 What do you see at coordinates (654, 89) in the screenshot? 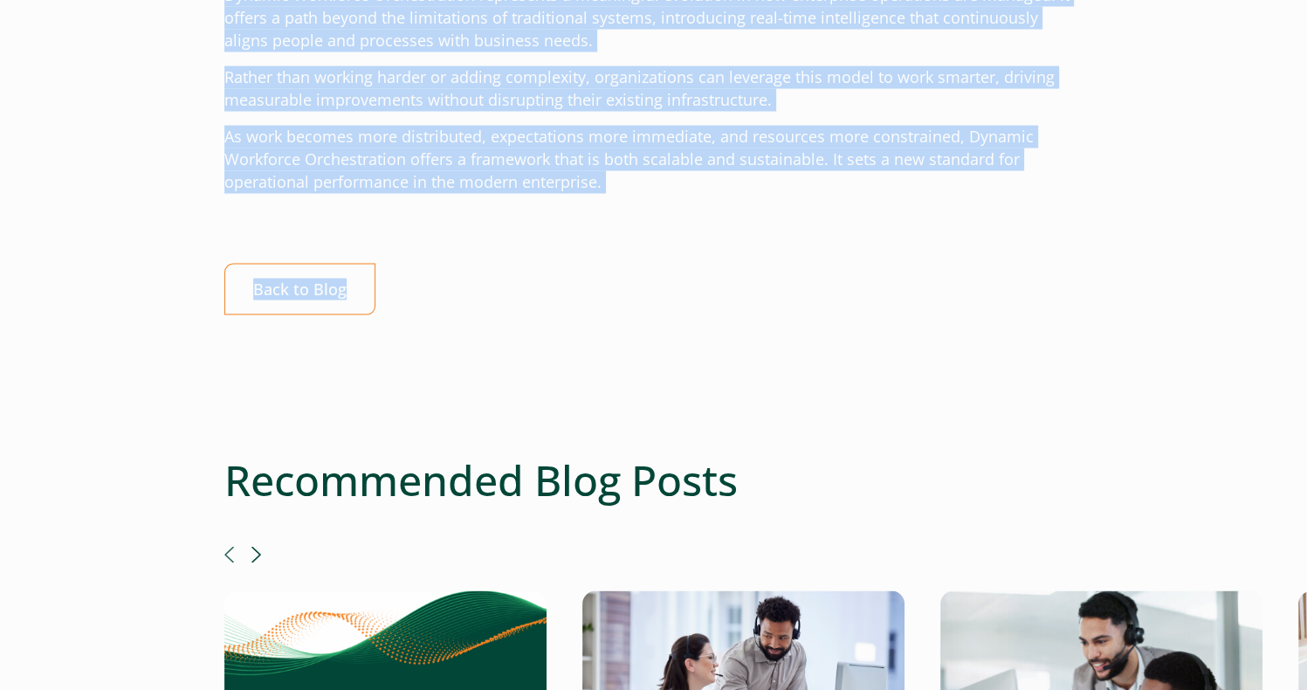
I see `p: Rather than working harder or adding complexity, organizations can leverage this model to work sm...` at bounding box center [654, 89].